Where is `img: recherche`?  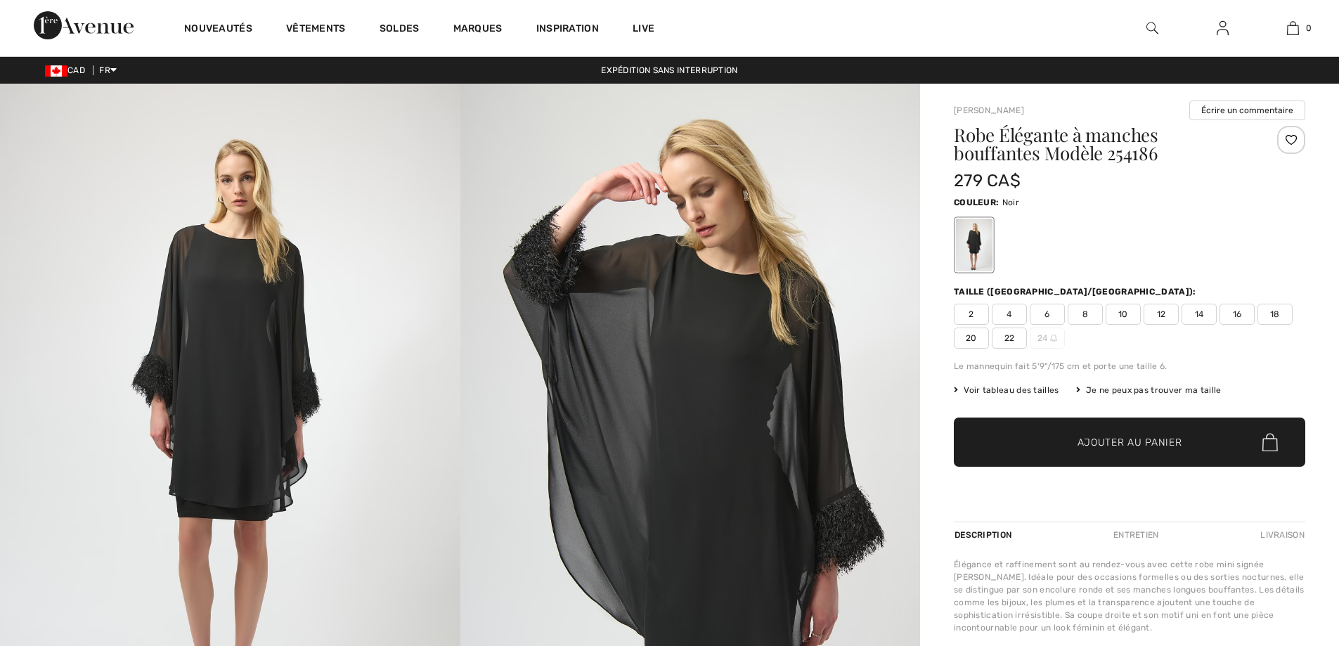
img: recherche is located at coordinates (1152, 28).